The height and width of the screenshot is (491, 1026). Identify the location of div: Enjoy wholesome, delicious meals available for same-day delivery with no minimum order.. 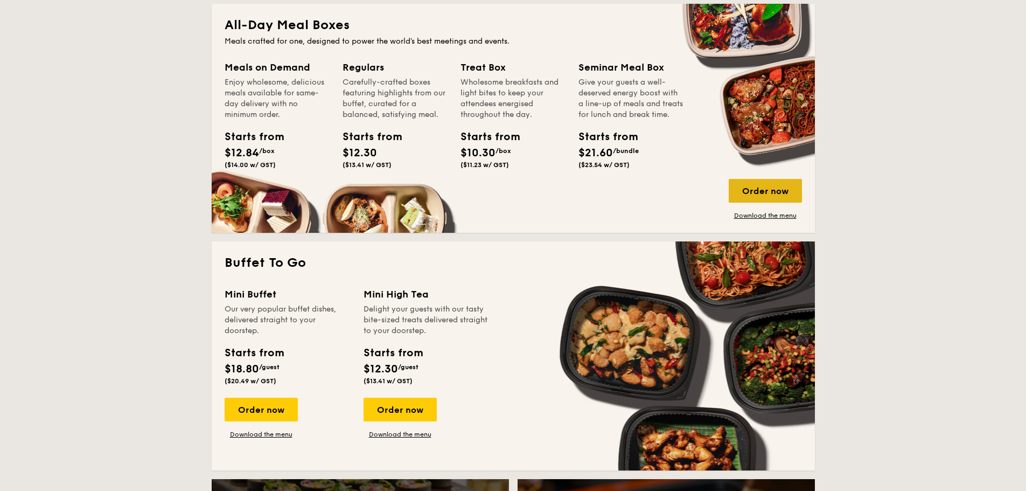
(277, 99).